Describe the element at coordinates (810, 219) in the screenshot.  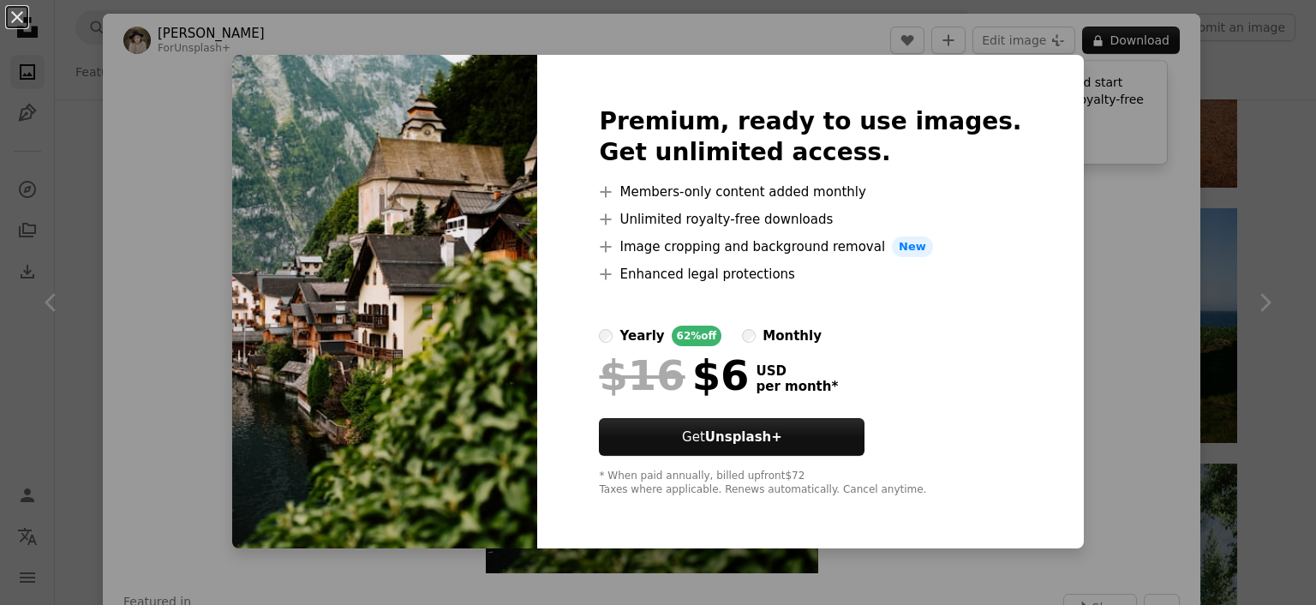
I see `li: Unlimited royalty-free downloads` at that location.